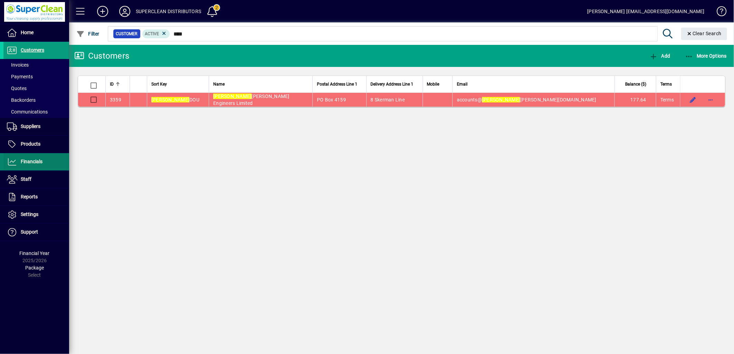  Describe the element at coordinates (26, 179) in the screenshot. I see `span: Staff` at that location.